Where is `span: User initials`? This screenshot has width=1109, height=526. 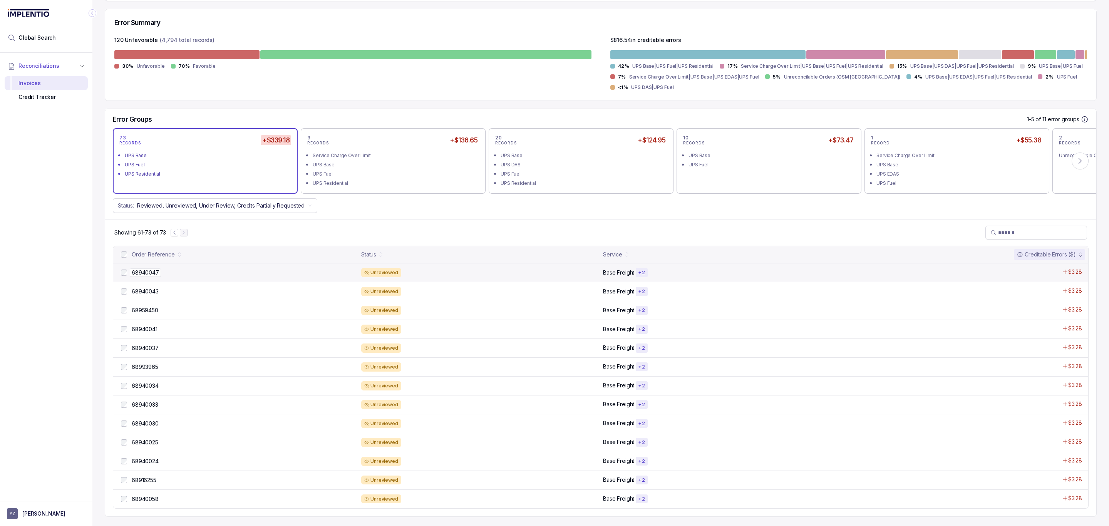
span: User initials is located at coordinates (12, 514).